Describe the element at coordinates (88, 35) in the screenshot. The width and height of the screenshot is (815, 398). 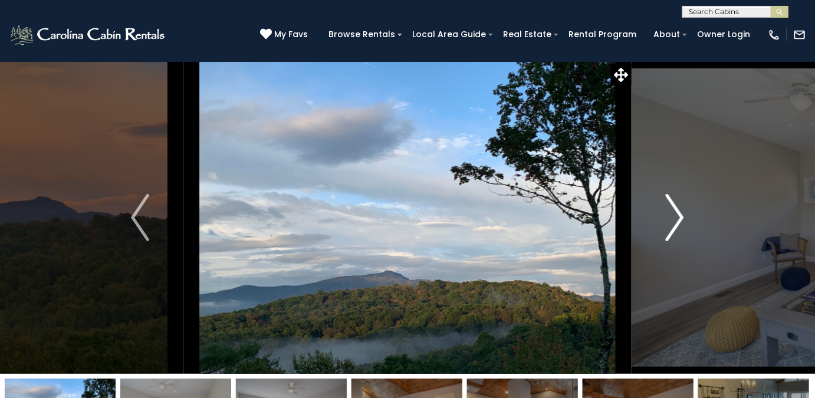
I see `img: White-1-2.png` at that location.